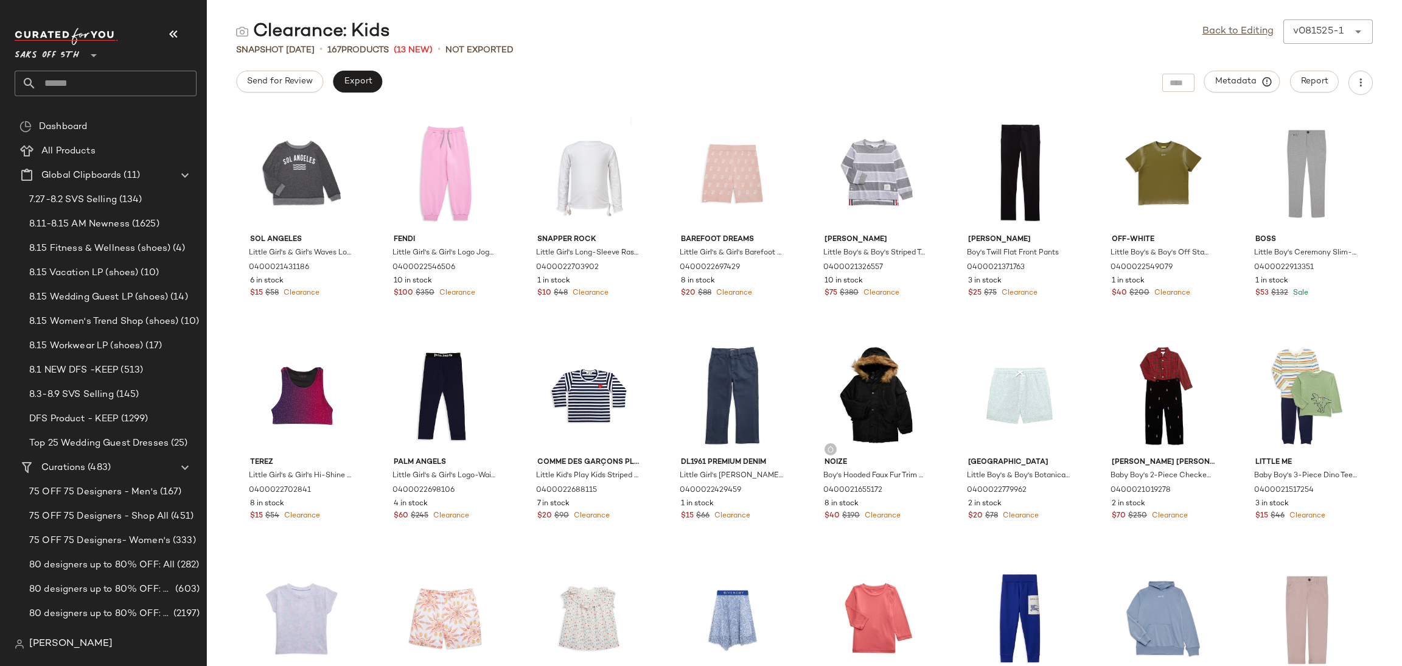 This screenshot has width=1402, height=666. Describe the element at coordinates (357, 82) in the screenshot. I see `button: Export` at that location.